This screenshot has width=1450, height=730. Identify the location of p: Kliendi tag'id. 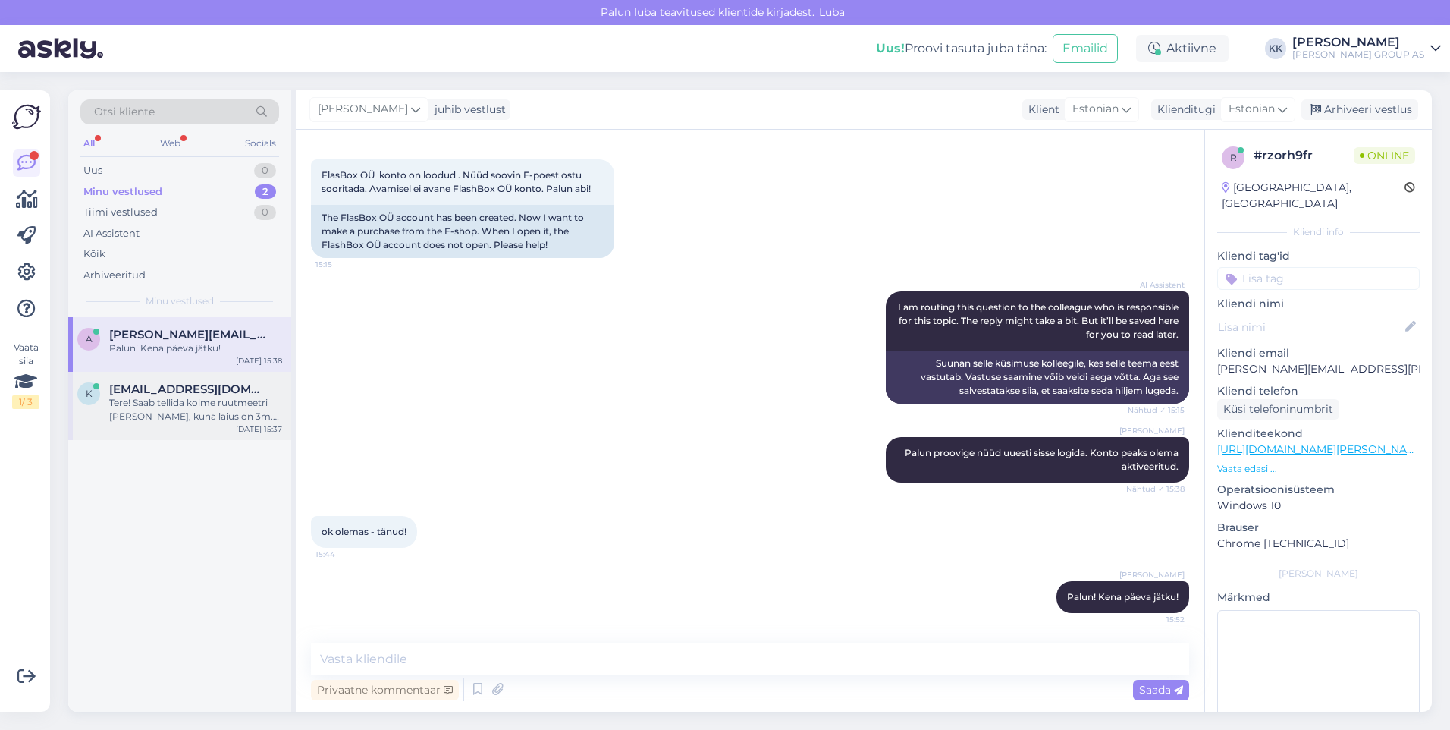
(1318, 256).